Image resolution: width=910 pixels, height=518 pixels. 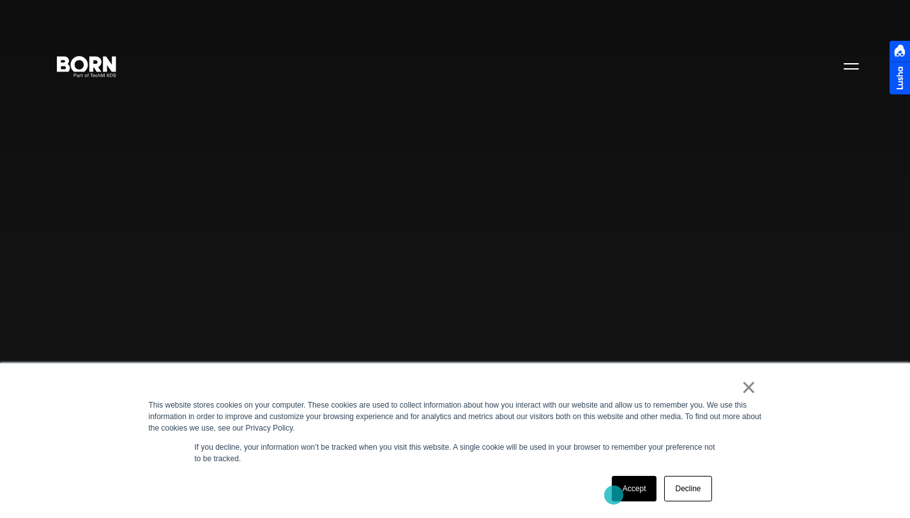 I want to click on p: If you decline, your information won’t be tracked when you visit this website. A single cookie wi..., so click(x=455, y=453).